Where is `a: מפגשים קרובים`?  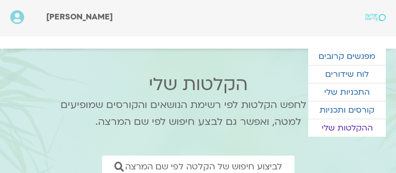 a: מפגשים קרובים is located at coordinates (347, 56).